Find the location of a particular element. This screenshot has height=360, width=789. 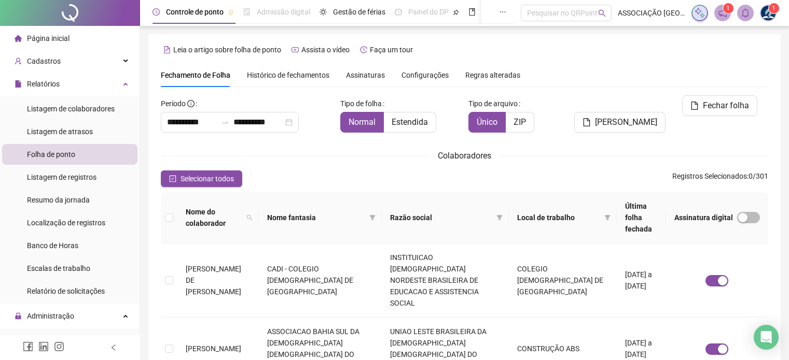

span: Histórico de fechamentos is located at coordinates (288, 75).